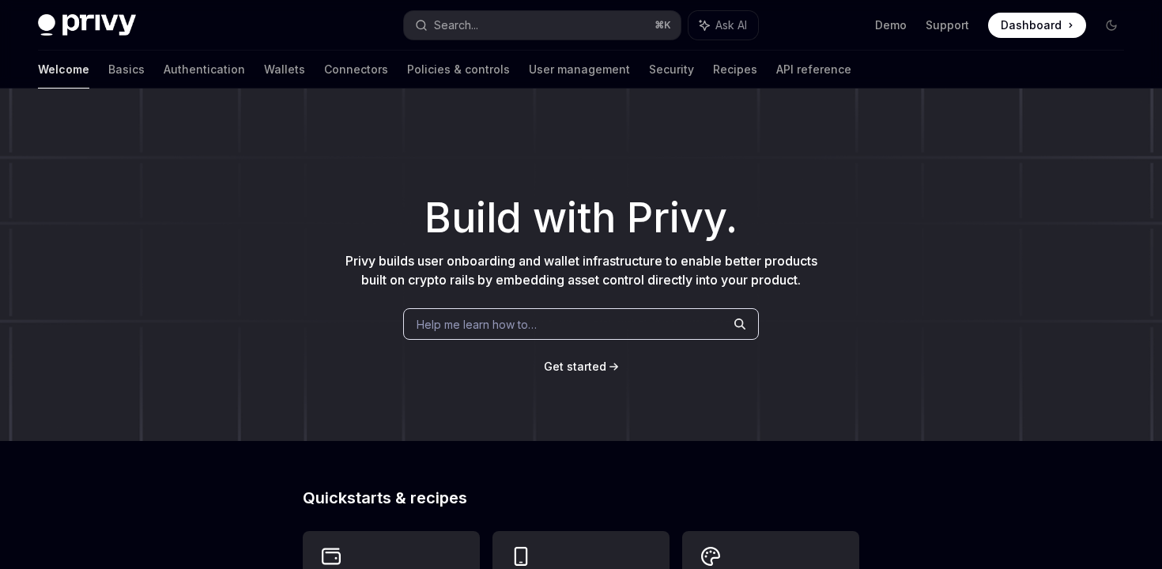  I want to click on a: Authentication, so click(204, 70).